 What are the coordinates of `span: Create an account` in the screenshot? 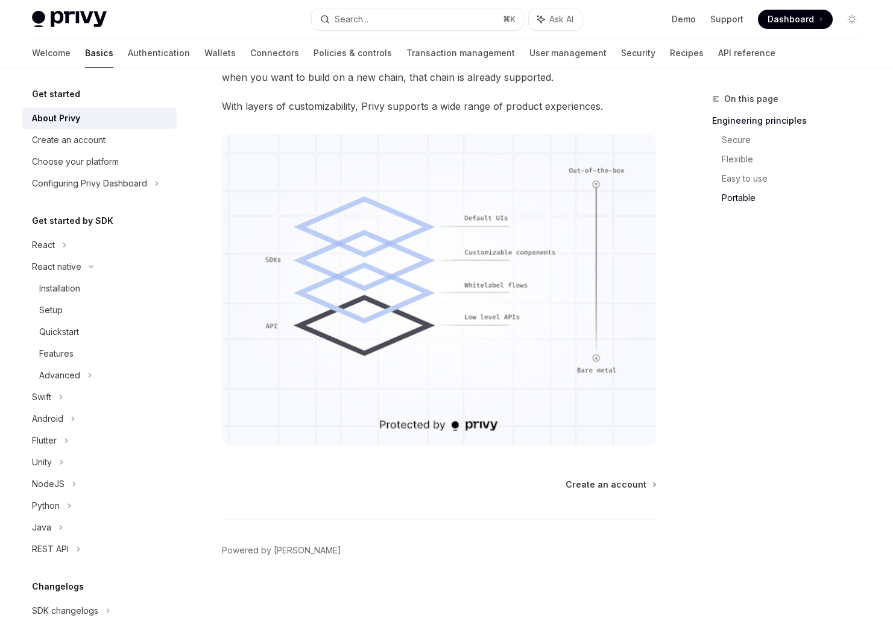 It's located at (606, 484).